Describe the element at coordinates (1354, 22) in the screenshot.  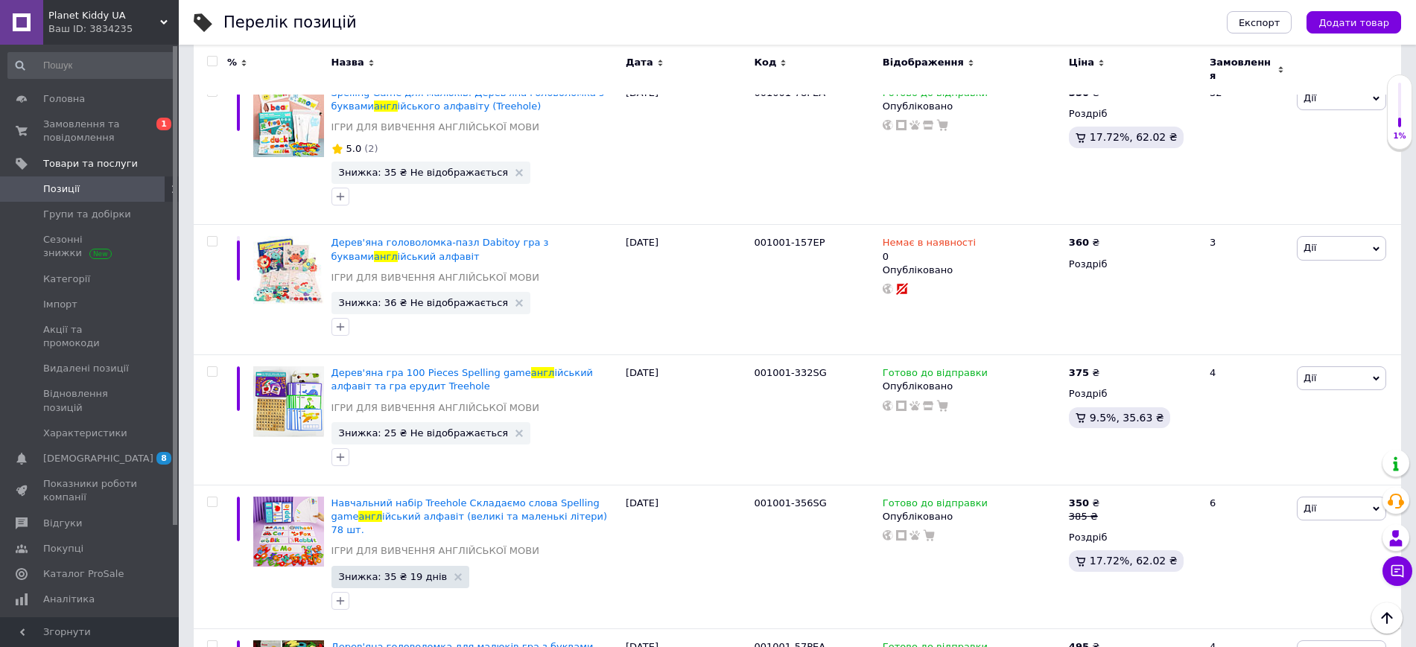
I see `button: Додати товар` at that location.